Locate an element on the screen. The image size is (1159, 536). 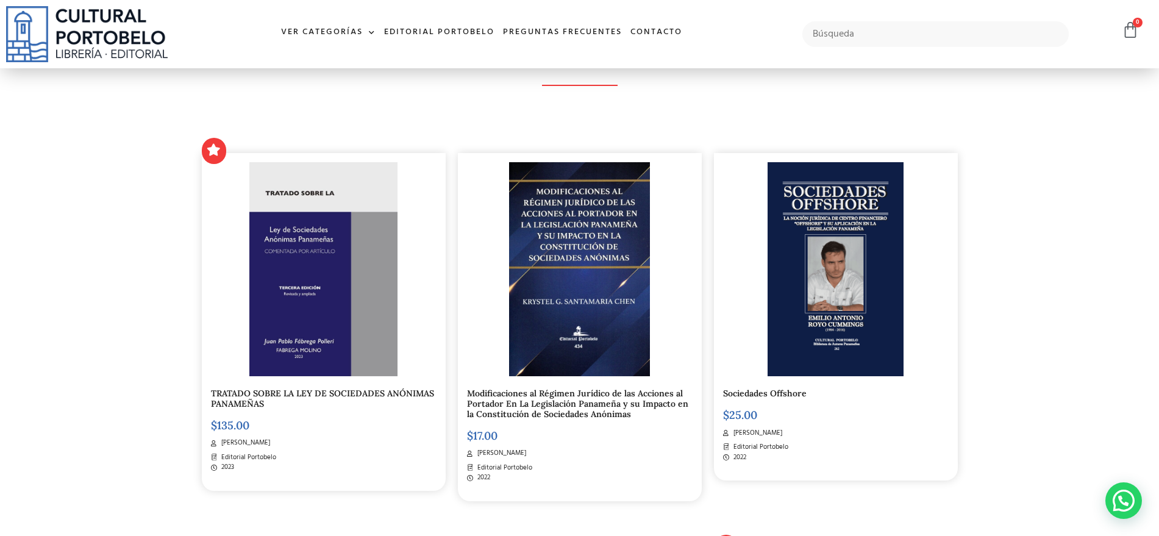
bdi: 17.00 is located at coordinates (482, 435).